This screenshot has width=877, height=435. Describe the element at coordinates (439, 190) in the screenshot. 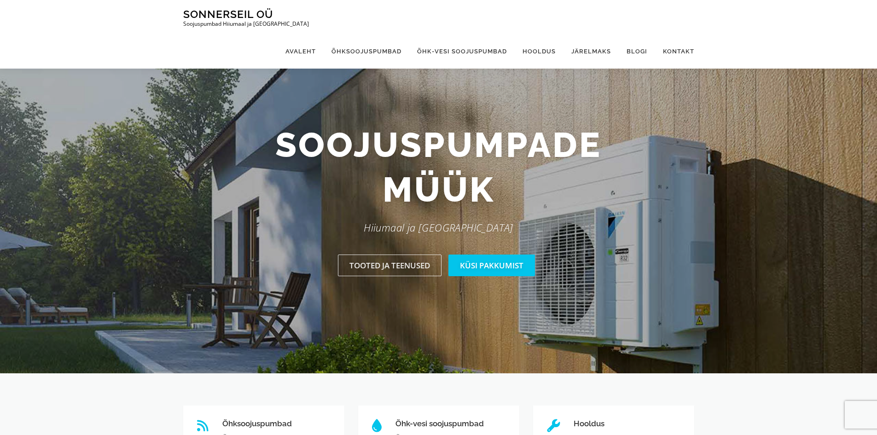

I see `span: müük` at that location.